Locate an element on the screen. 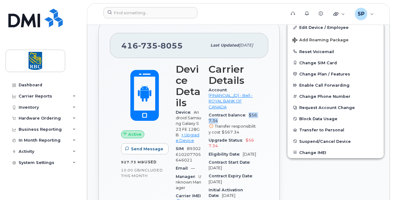 This screenshot has height=200, width=393. span: Contract Start Date is located at coordinates (231, 162).